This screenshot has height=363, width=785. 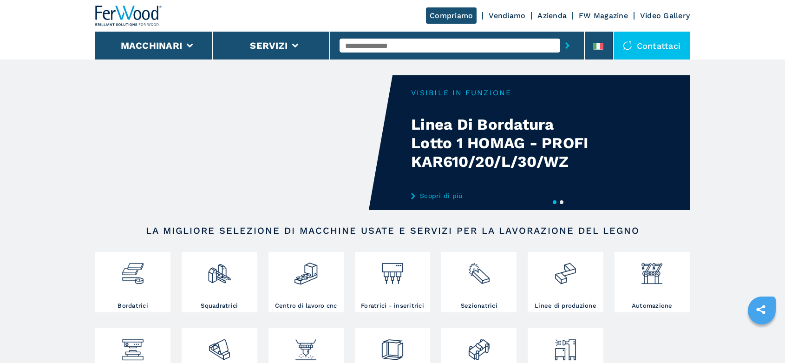 What do you see at coordinates (562, 202) in the screenshot?
I see `button: 2` at bounding box center [562, 202].